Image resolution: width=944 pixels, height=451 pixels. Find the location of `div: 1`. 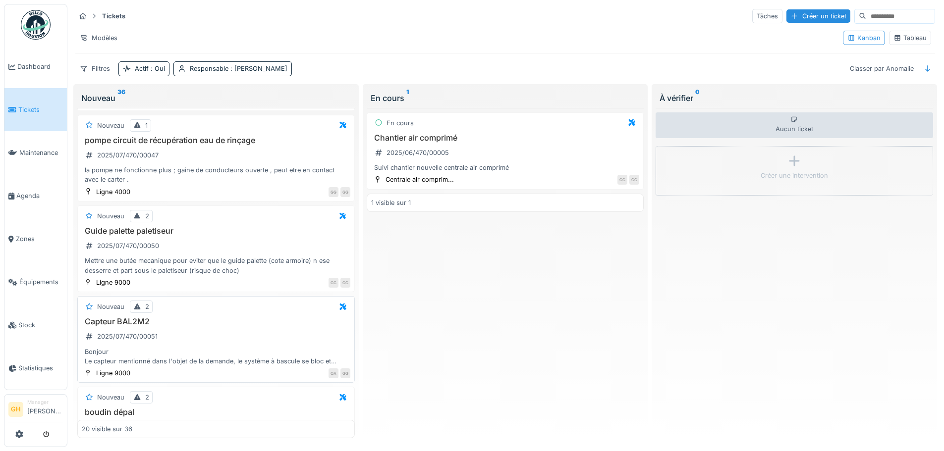

div: 1 is located at coordinates (146, 125).